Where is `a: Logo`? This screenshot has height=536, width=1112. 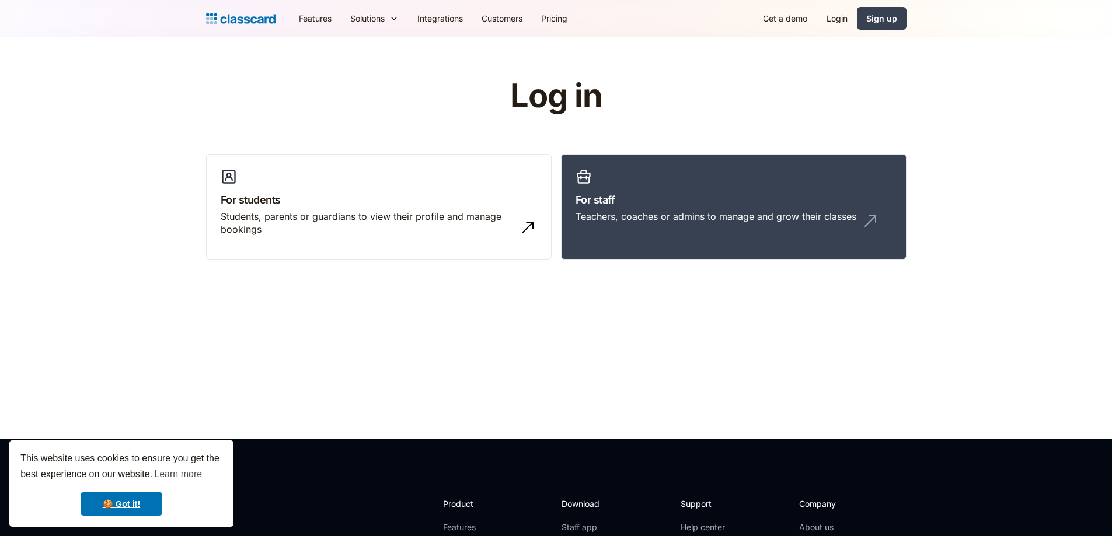 a: Logo is located at coordinates (240, 19).